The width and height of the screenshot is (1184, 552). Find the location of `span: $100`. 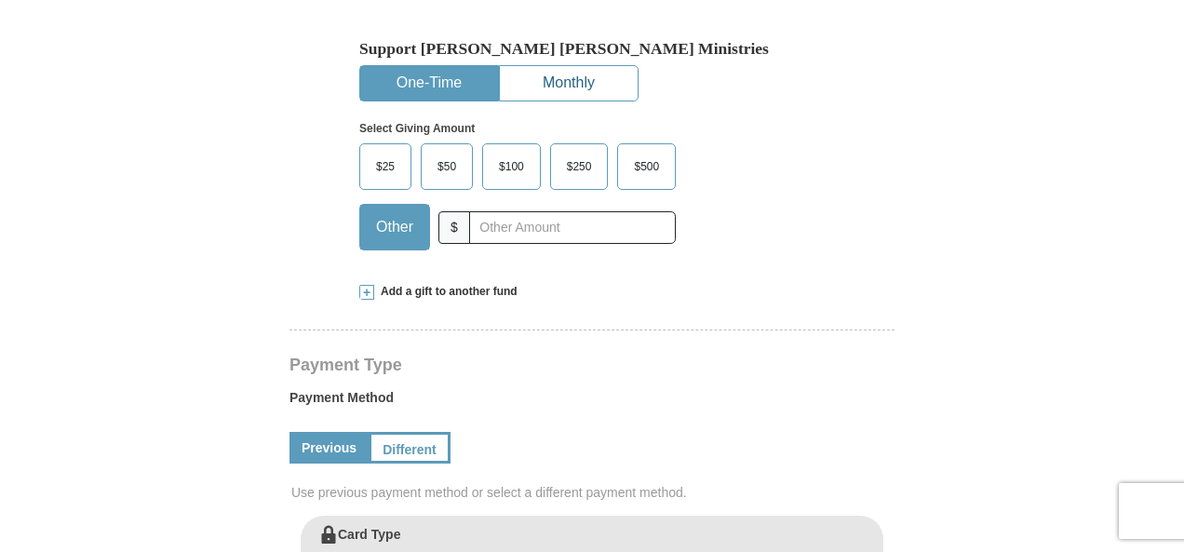

span: $100 is located at coordinates (511, 167).